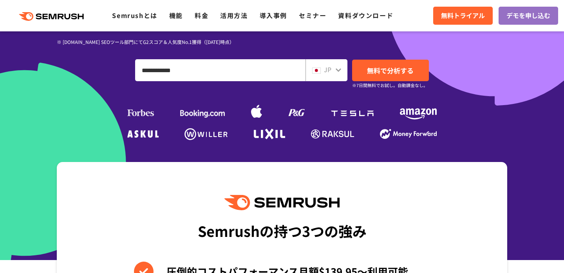 This screenshot has width=564, height=273. Describe the element at coordinates (463, 16) in the screenshot. I see `span: 無料トライアル` at that location.